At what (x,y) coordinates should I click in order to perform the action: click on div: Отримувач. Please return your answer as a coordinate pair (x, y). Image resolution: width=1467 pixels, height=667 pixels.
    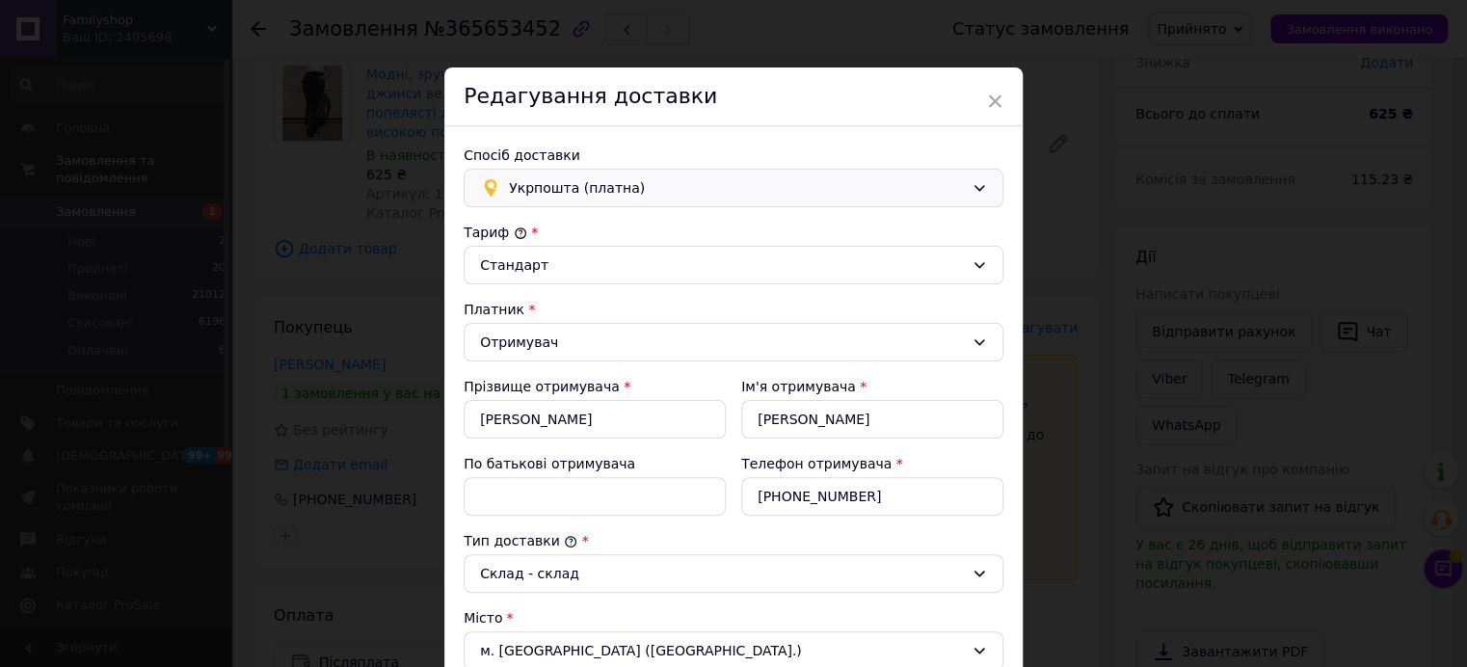
    Looking at the image, I should click on (722, 342).